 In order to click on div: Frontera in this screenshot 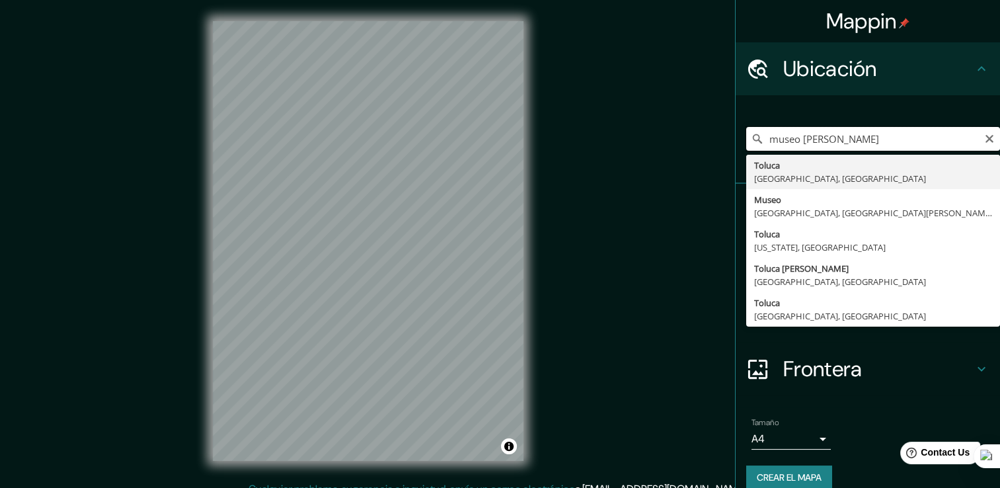, I will do `click(867, 369)`.